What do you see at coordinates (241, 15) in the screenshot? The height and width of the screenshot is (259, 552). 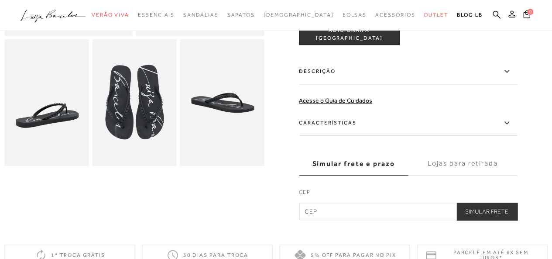 I see `span: Sapatos` at bounding box center [241, 15].